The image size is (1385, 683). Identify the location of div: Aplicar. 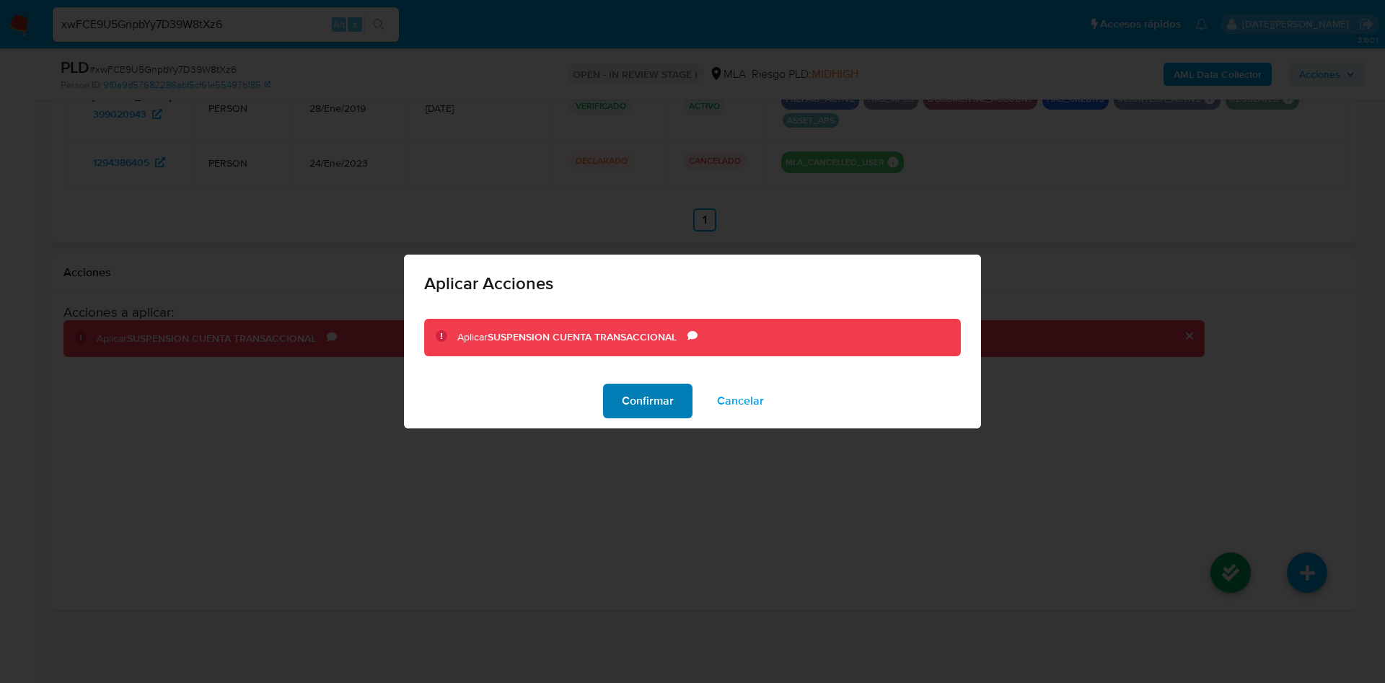
(572, 338).